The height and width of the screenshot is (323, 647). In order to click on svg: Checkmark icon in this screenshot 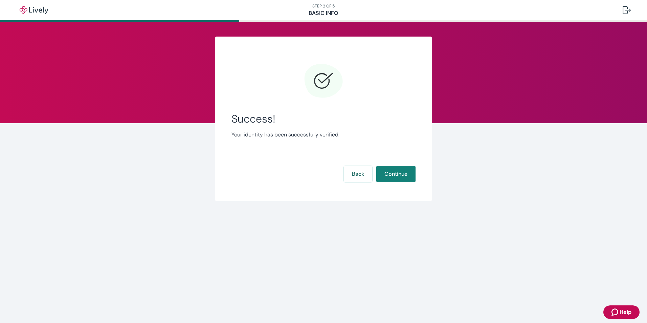, I will do `click(324, 81)`.